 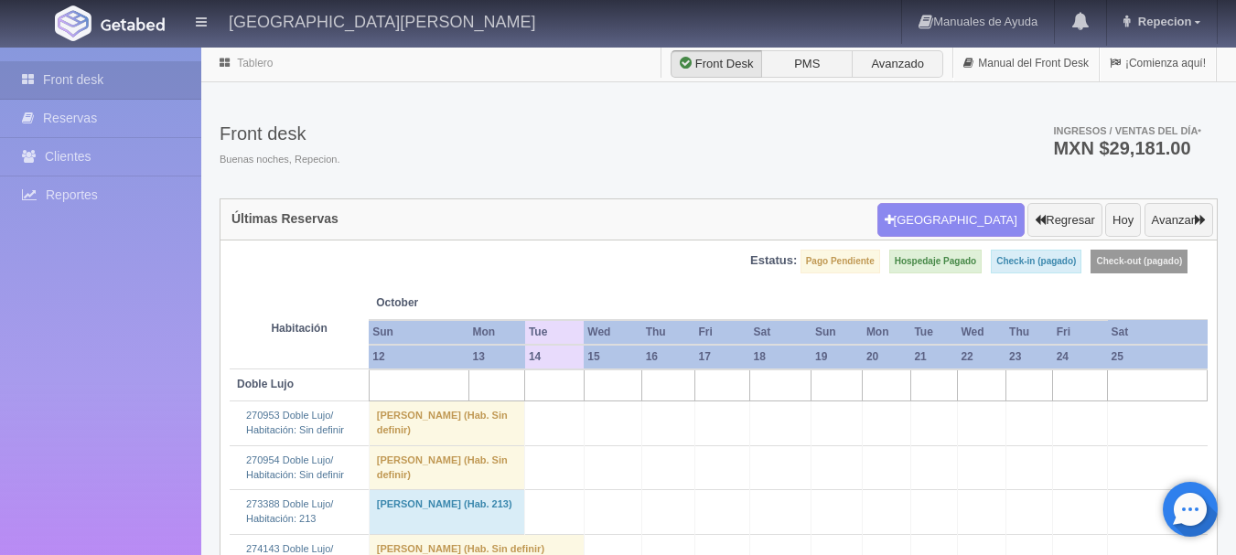 I want to click on a: Manual del Front Desk, so click(x=1025, y=63).